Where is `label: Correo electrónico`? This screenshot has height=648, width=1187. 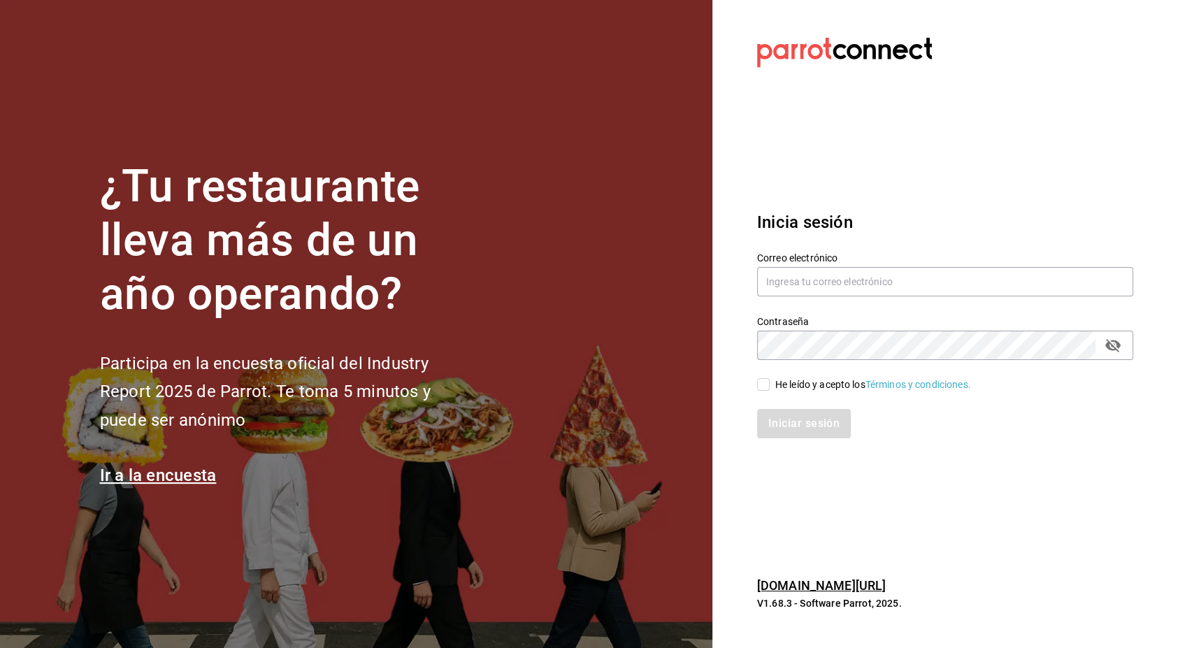
label: Correo electrónico is located at coordinates (945, 258).